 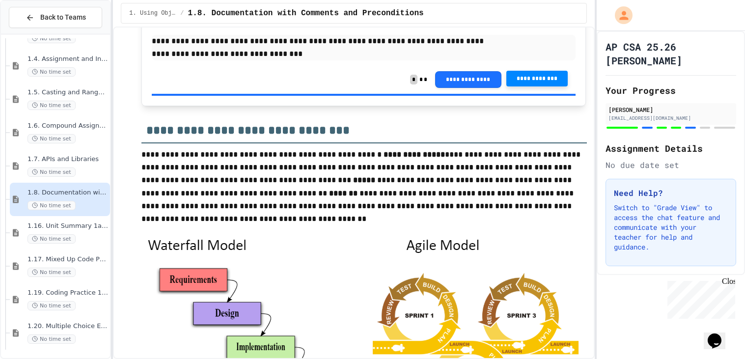 What do you see at coordinates (68, 92) in the screenshot?
I see `span: 1.5. Casting and Ranges of Values` at bounding box center [68, 92].